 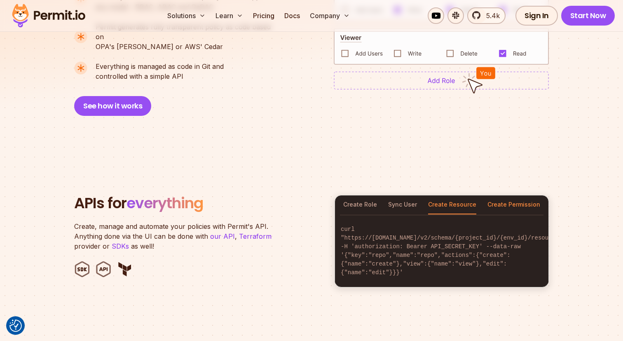 What do you see at coordinates (49, 16) in the screenshot?
I see `img: Permit logo` at bounding box center [49, 16].